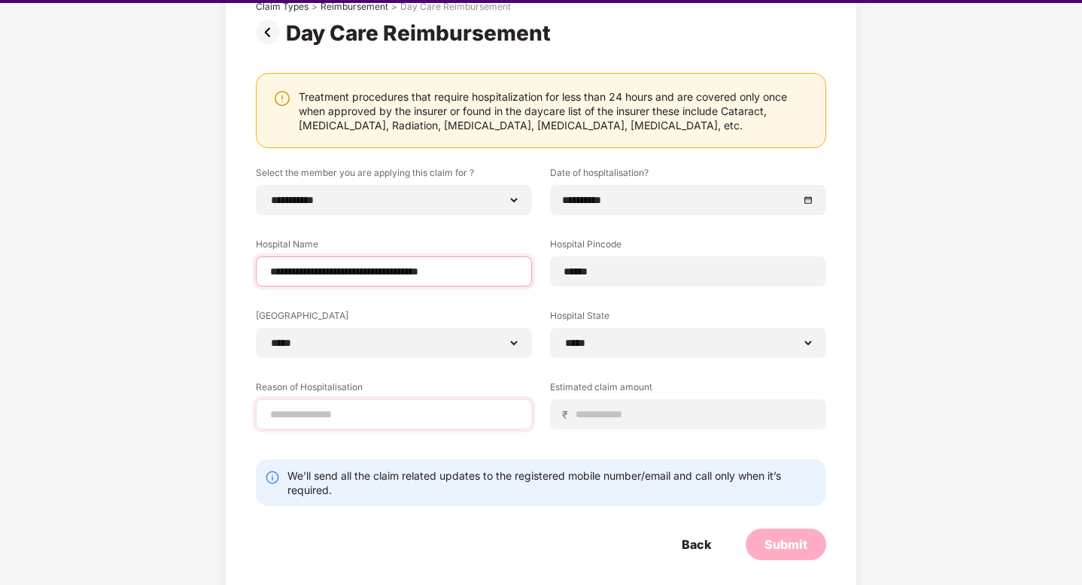 This screenshot has width=1082, height=585. I want to click on img: svg+xml;base64,PHN2ZyBpZD0iV2FybmluZ18tXzI0eDI0IiBkYXRhLW5hbWU9Ildhcm5pbmcgLSAyNHgyNCIgeG1sbnM9Im..., so click(282, 99).